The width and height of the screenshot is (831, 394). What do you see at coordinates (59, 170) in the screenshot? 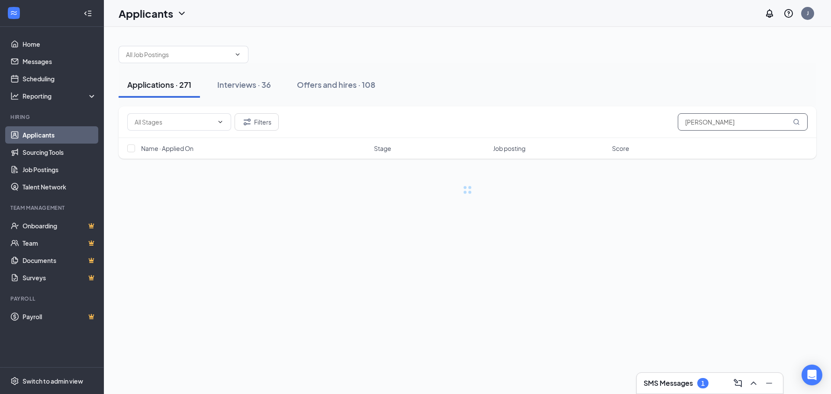
I see `a: Job Postings` at bounding box center [59, 170].